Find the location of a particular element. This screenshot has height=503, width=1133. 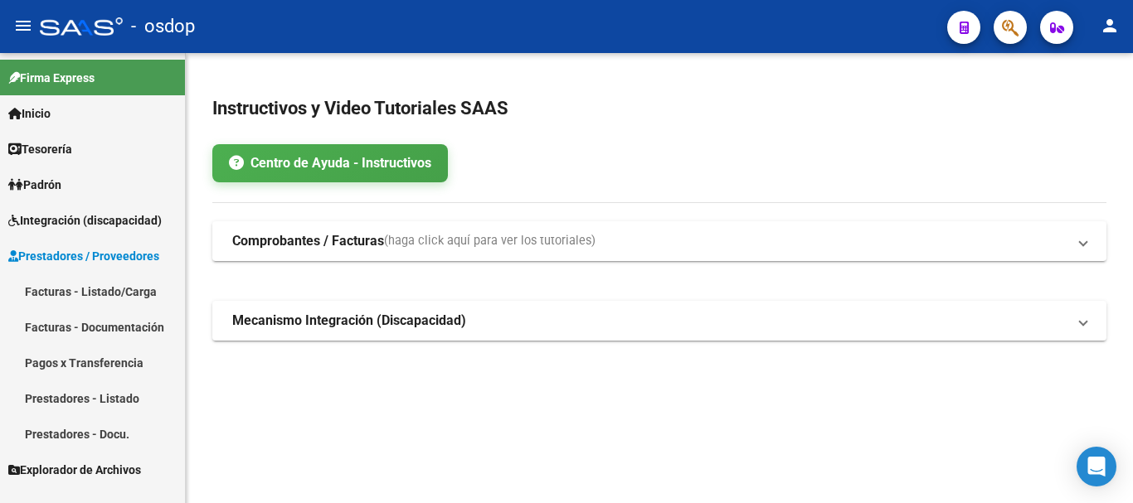

span: Firma Express is located at coordinates (51, 78).